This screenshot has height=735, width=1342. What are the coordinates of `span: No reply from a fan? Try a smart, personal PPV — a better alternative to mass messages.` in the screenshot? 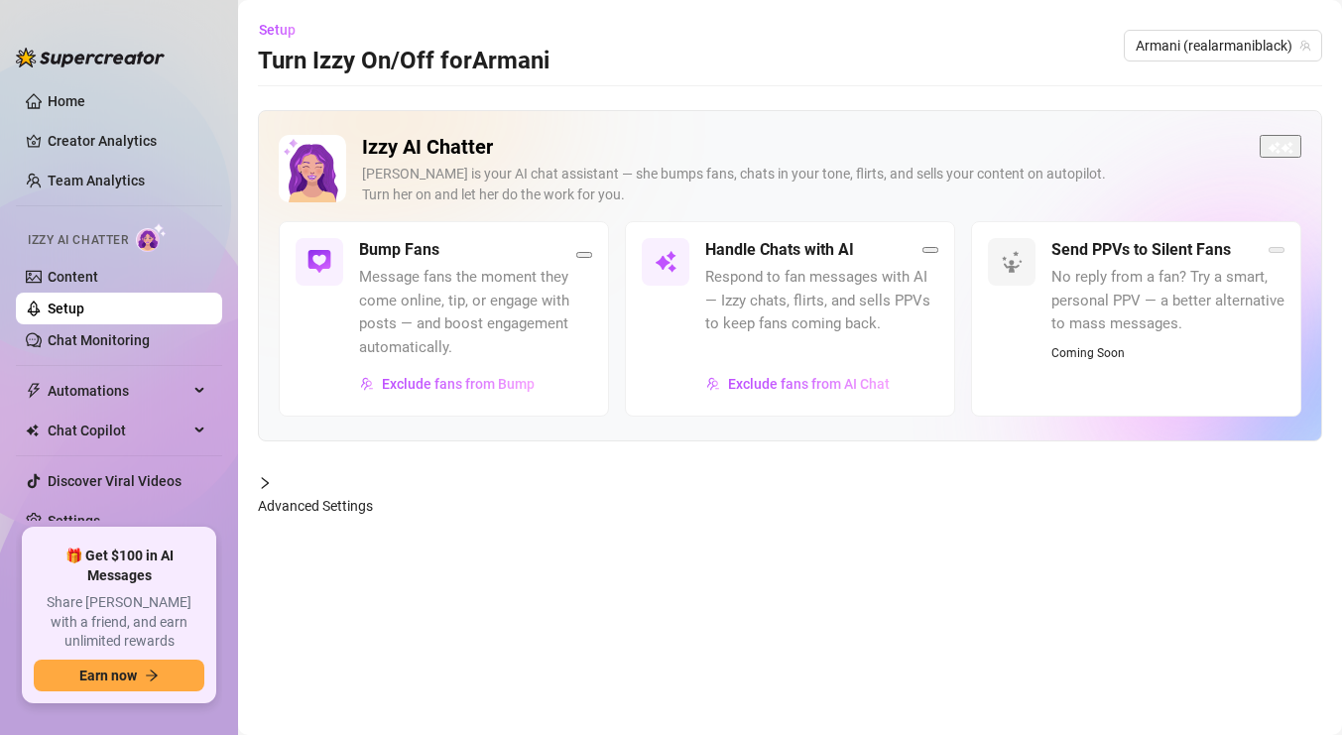 It's located at (1167, 300).